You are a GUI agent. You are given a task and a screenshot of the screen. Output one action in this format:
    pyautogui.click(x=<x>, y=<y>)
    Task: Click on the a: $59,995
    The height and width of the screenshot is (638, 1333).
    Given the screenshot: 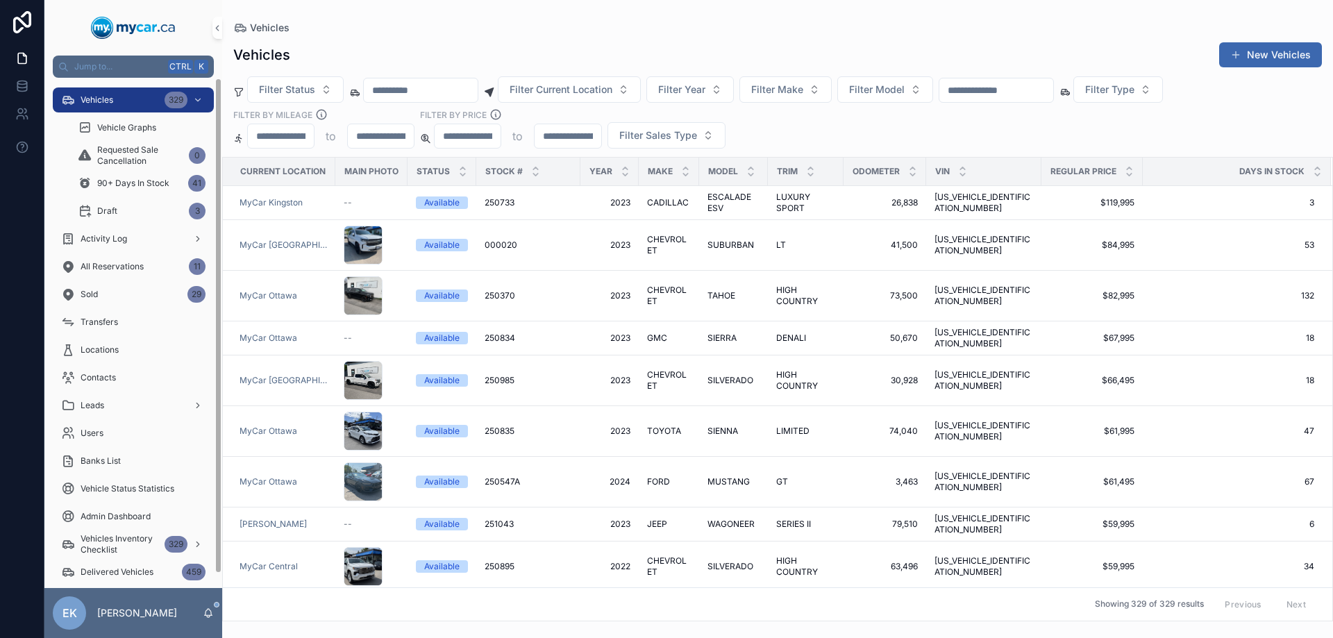 What is the action you would take?
    pyautogui.click(x=1092, y=524)
    